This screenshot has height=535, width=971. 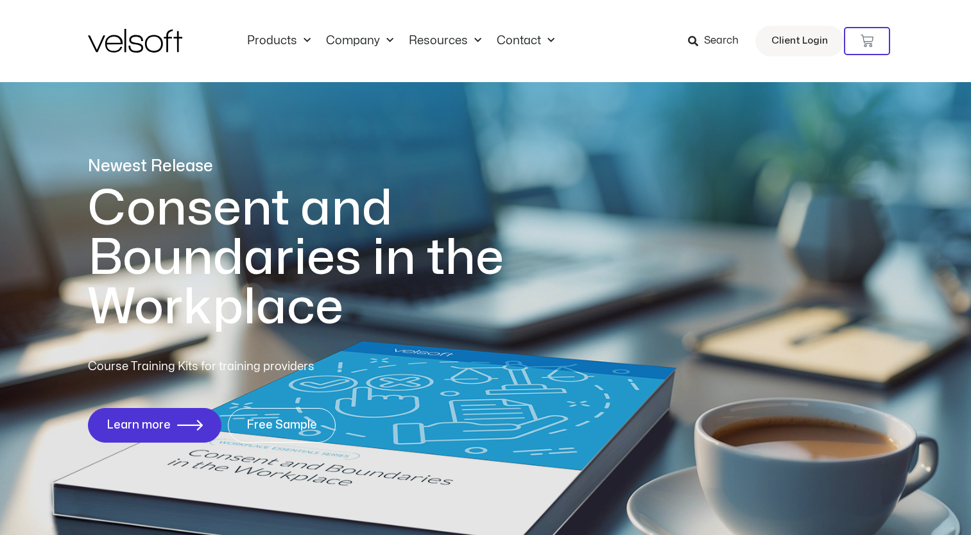 I want to click on p: Newest Release, so click(x=322, y=166).